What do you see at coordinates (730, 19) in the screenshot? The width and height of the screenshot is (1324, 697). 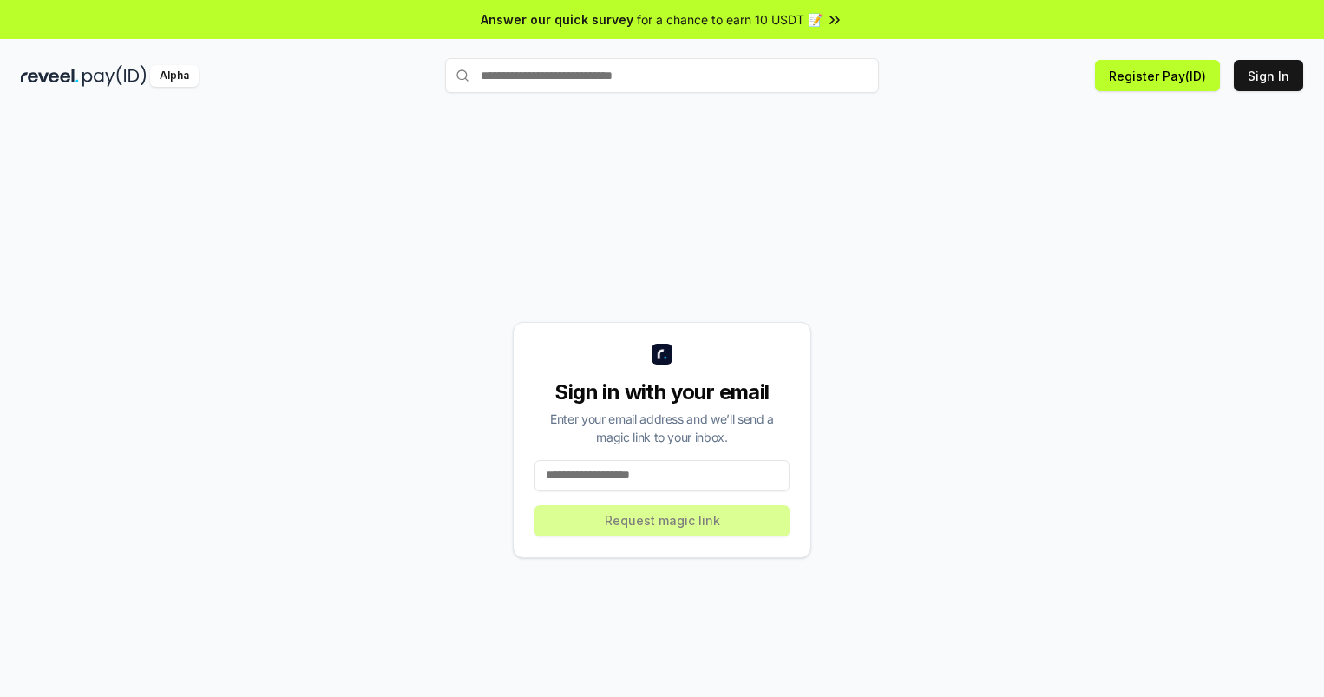 I see `span: for a chance to earn 10 USDT 📝` at bounding box center [730, 19].